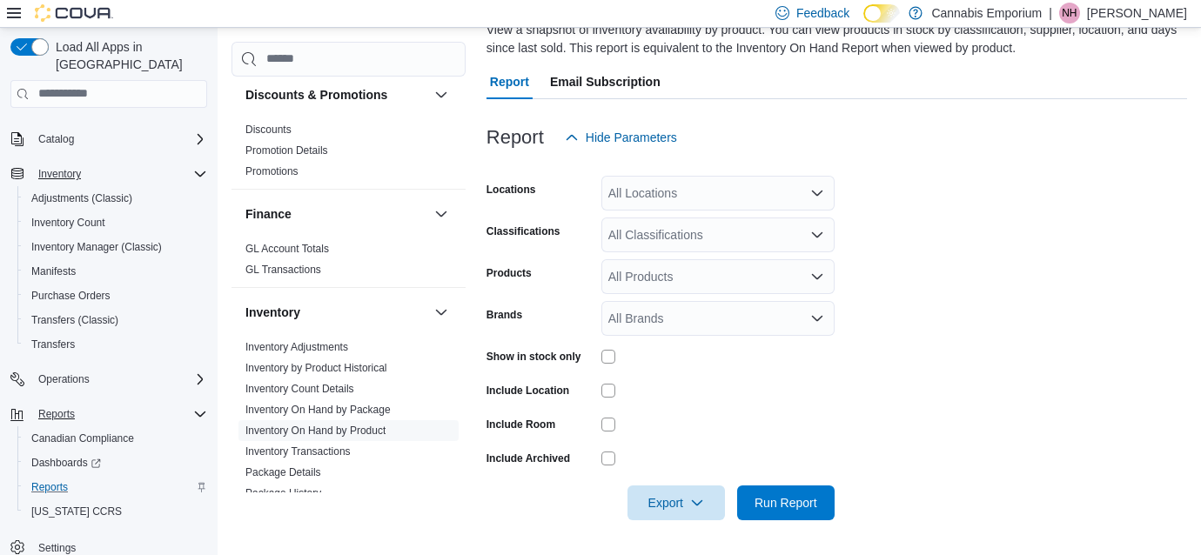 The height and width of the screenshot is (555, 1201). I want to click on span: Transfers, so click(116, 345).